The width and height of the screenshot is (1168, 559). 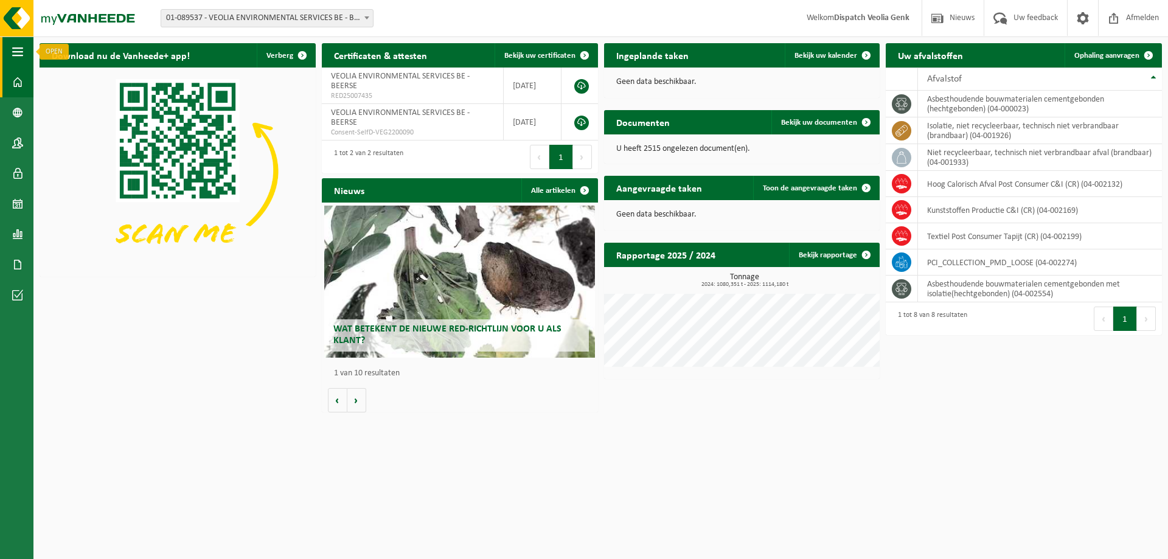 What do you see at coordinates (1040, 184) in the screenshot?
I see `td: Hoog Calorisch Afval Post Consumer C&I (CR) (04-002132)` at bounding box center [1040, 184].